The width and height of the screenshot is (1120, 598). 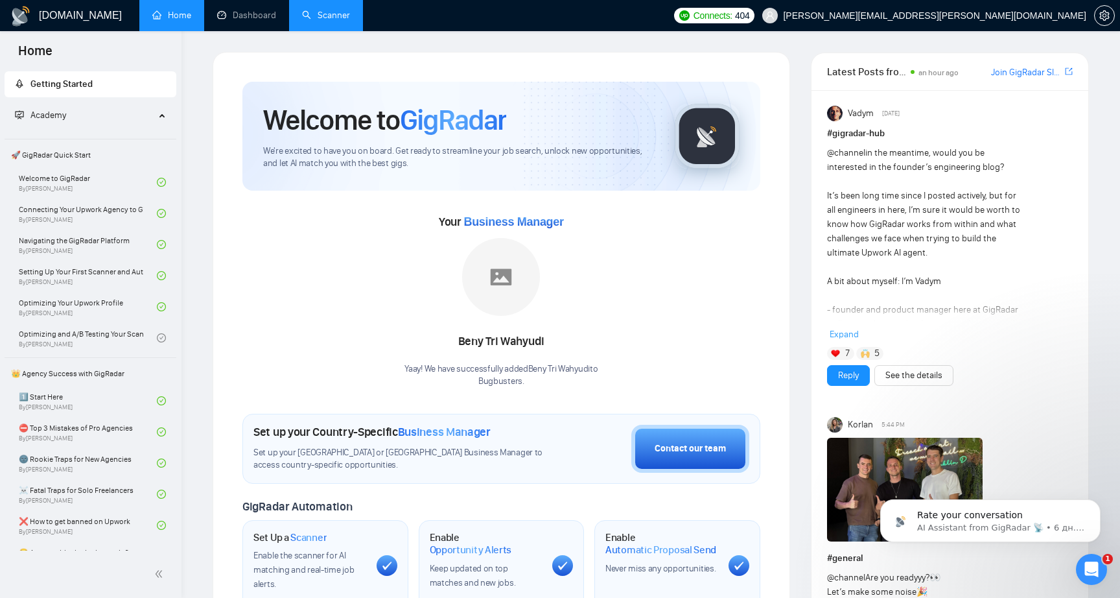 What do you see at coordinates (925, 338) in the screenshot?
I see `div: in the meantime, would you be interested in the founder’s engineering blog? It’s been long time s...` at bounding box center [925, 338].